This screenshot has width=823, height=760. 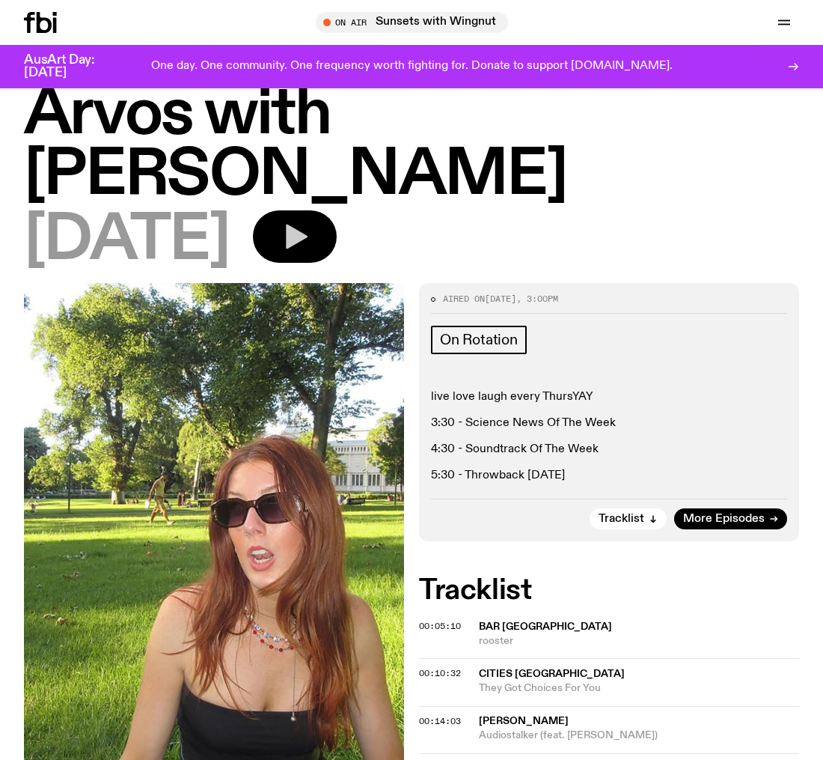 What do you see at coordinates (621, 519) in the screenshot?
I see `span: Tracklist` at bounding box center [621, 519].